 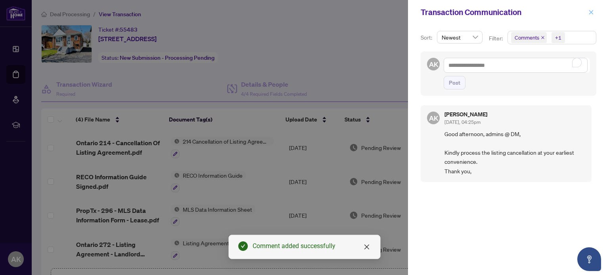 I want to click on div: Comment added successfully, so click(x=312, y=247).